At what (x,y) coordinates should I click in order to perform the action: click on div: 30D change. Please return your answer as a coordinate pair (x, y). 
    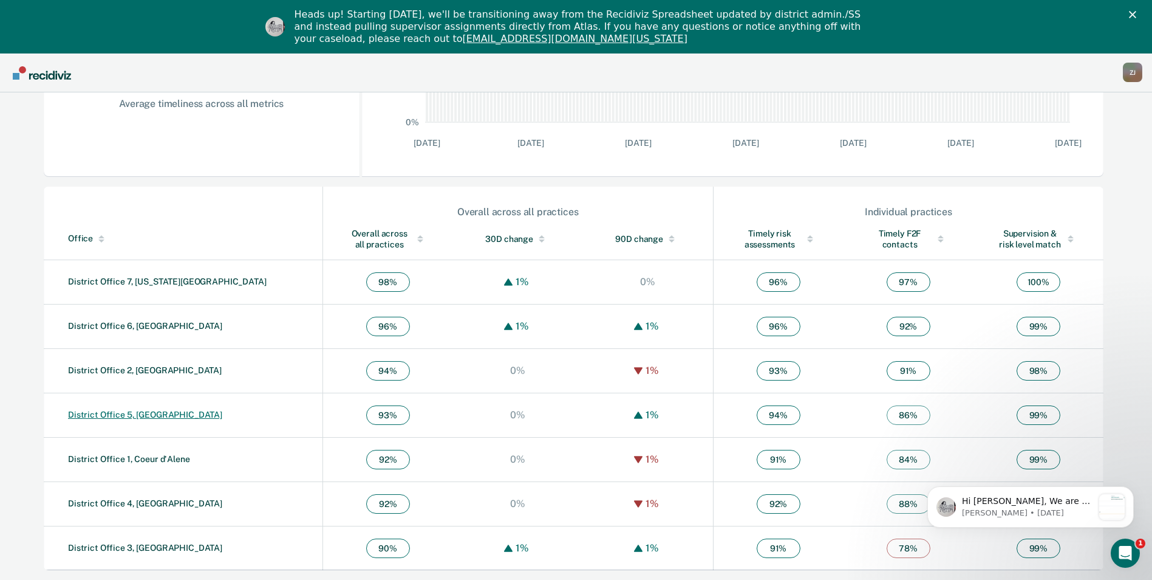
    Looking at the image, I should click on (518, 239).